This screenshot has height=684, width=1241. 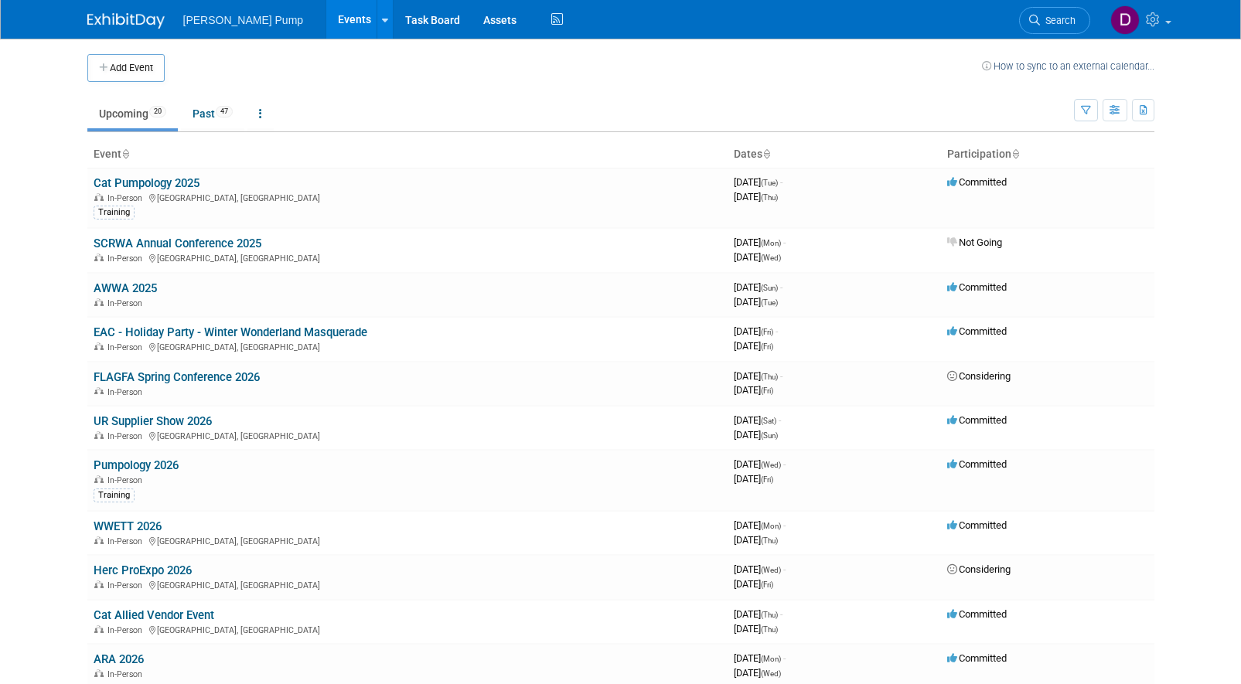 What do you see at coordinates (142, 570) in the screenshot?
I see `a: Herc ProExpo 2026` at bounding box center [142, 570].